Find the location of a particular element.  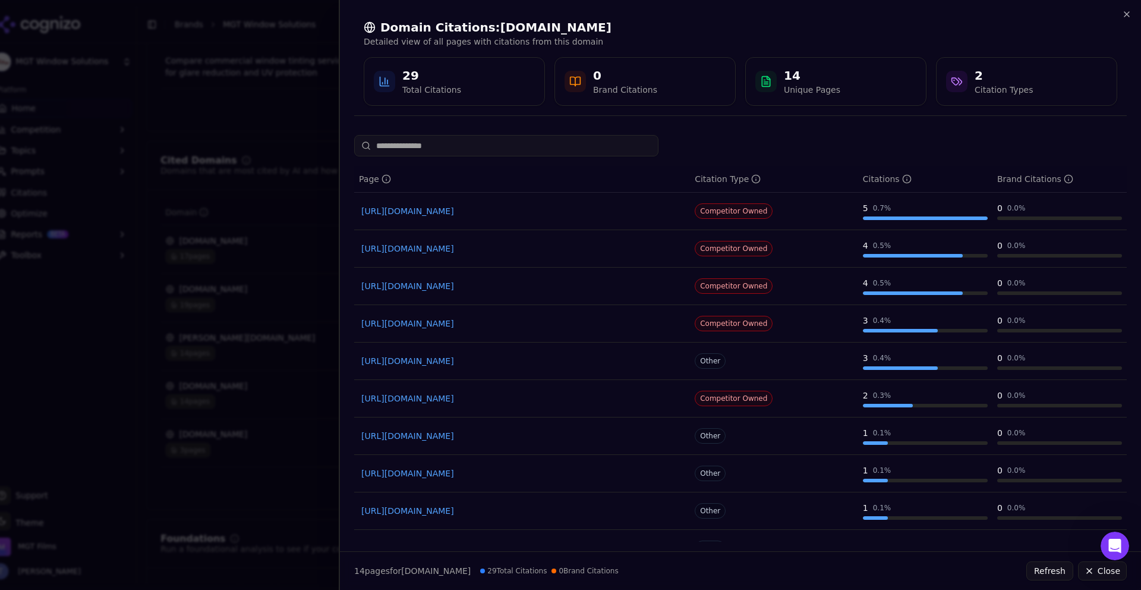

button: Send a message… is located at coordinates (213, 394).